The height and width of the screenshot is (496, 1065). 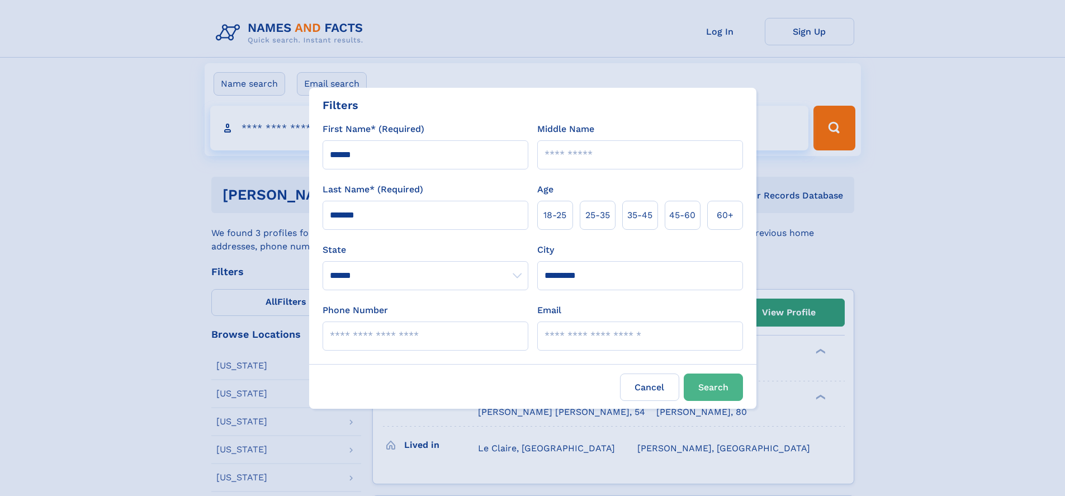 I want to click on label: Email, so click(x=549, y=310).